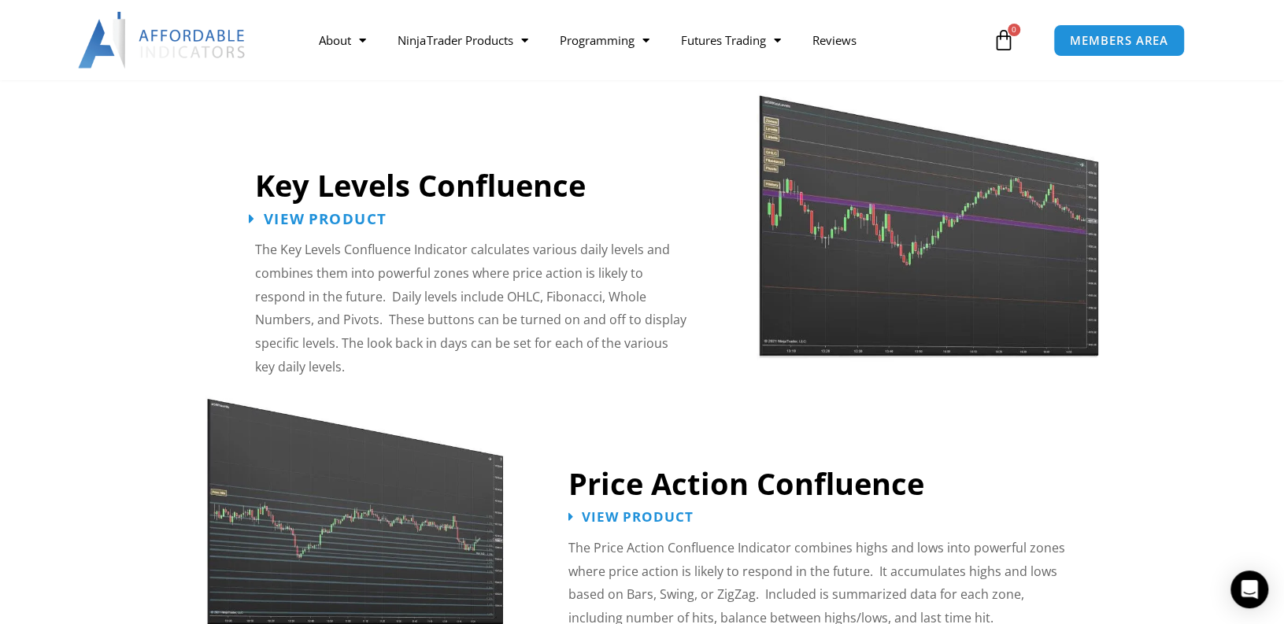 Image resolution: width=1284 pixels, height=624 pixels. Describe the element at coordinates (1118, 40) in the screenshot. I see `span: MEMBERS AREA` at that location.